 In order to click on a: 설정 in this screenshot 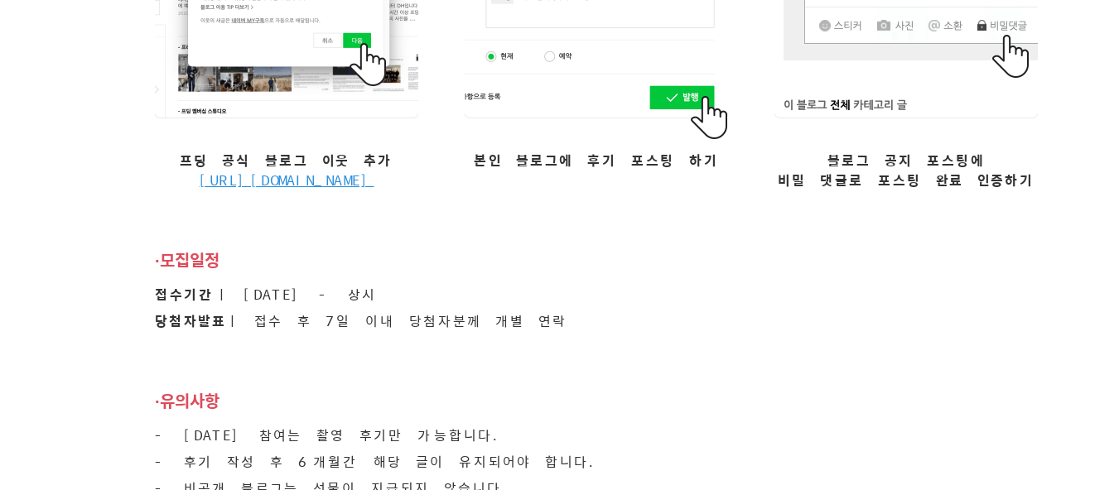, I will do `click(266, 393)`.